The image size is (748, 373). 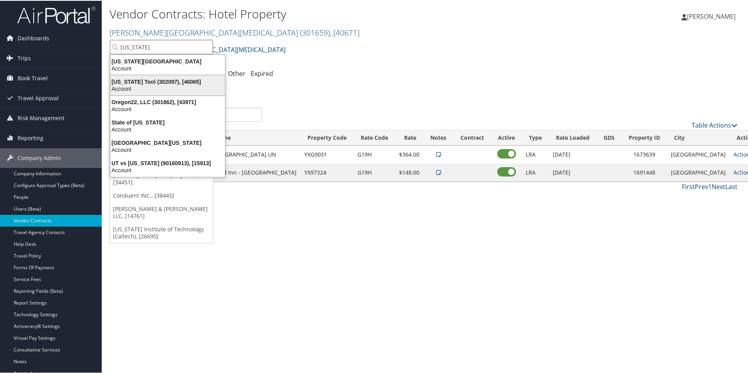 I want to click on div: There are contracts., so click(x=426, y=96).